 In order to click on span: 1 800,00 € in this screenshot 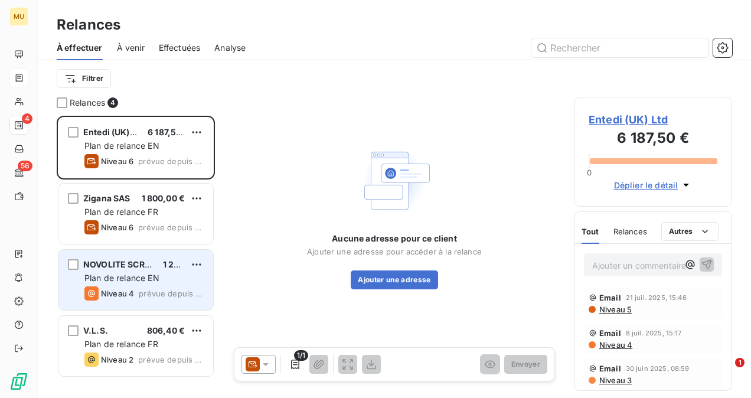, I will do `click(163, 198)`.